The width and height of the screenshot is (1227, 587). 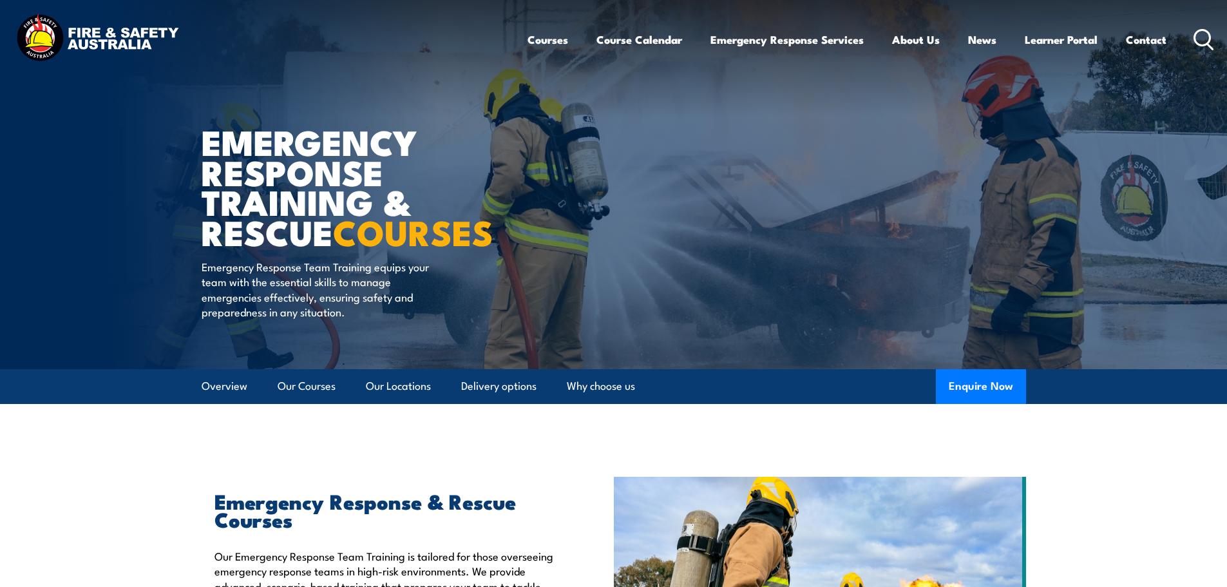 I want to click on a: Course Calendar, so click(x=639, y=39).